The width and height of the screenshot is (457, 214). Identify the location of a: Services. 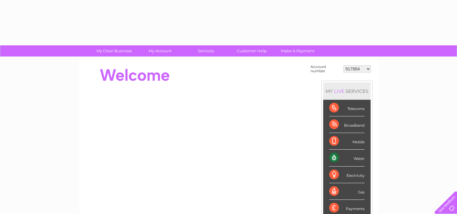
(206, 51).